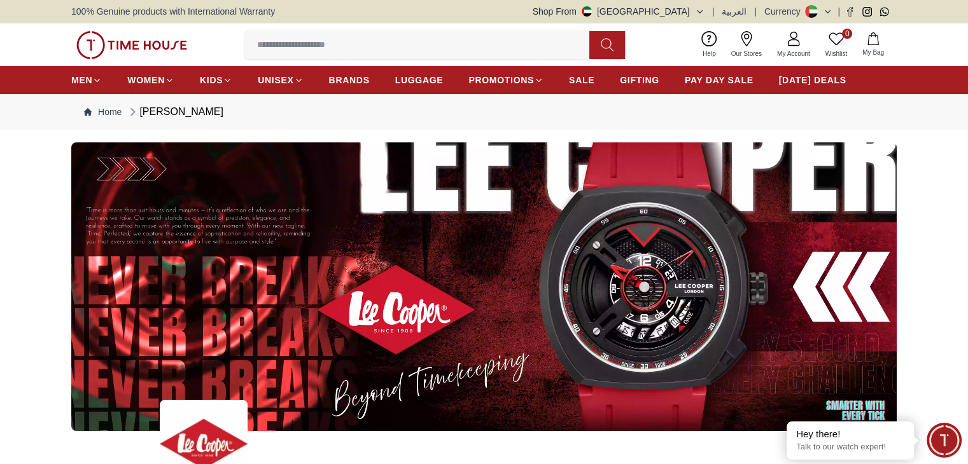 This screenshot has height=464, width=968. I want to click on span: PROMOTIONS, so click(501, 80).